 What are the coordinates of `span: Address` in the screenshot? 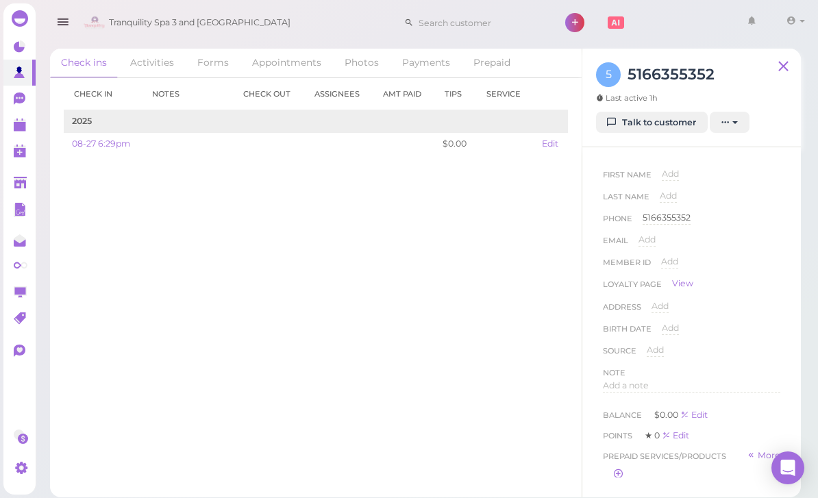 It's located at (622, 311).